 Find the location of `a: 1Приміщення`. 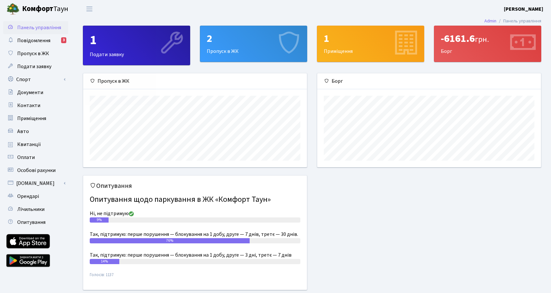

a: 1Приміщення is located at coordinates (370, 44).